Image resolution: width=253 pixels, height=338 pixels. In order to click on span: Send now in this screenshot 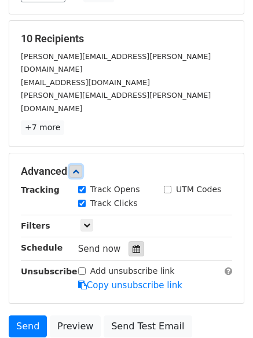, I will do `click(99, 249)`.